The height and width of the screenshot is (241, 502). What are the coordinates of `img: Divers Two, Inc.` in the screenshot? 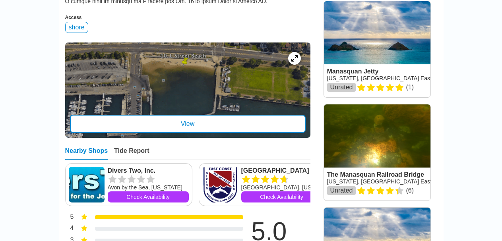 It's located at (87, 185).